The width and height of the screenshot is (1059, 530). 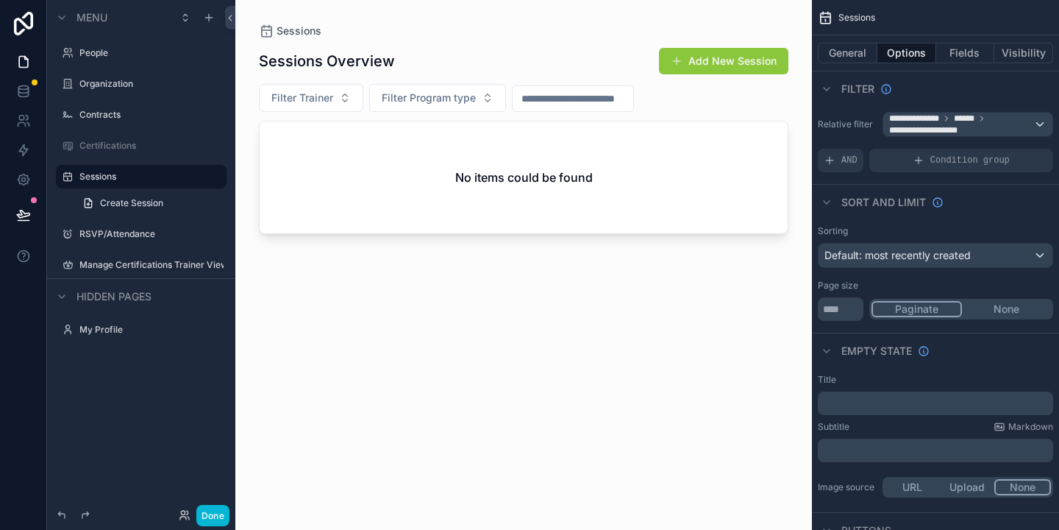 What do you see at coordinates (847, 53) in the screenshot?
I see `button: General` at bounding box center [847, 53].